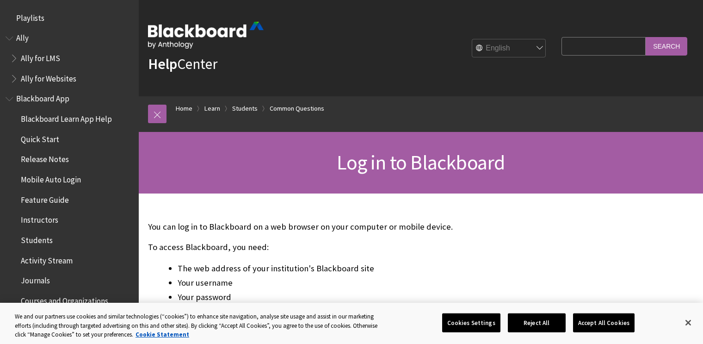 This screenshot has width=703, height=344. Describe the element at coordinates (39, 218) in the screenshot. I see `span: Instructors` at that location.